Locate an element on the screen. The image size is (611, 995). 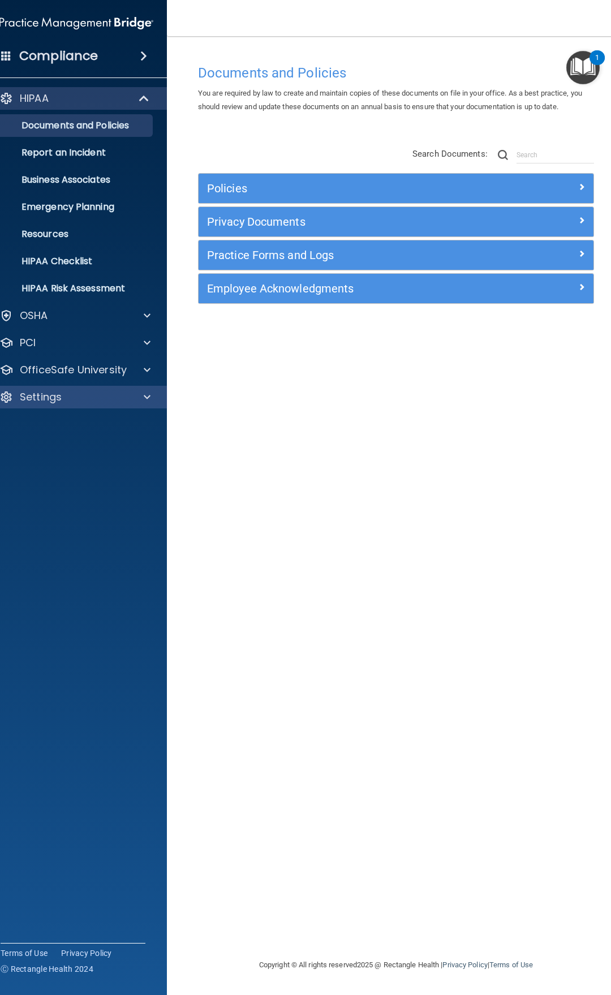
p: PCI is located at coordinates (28, 343).